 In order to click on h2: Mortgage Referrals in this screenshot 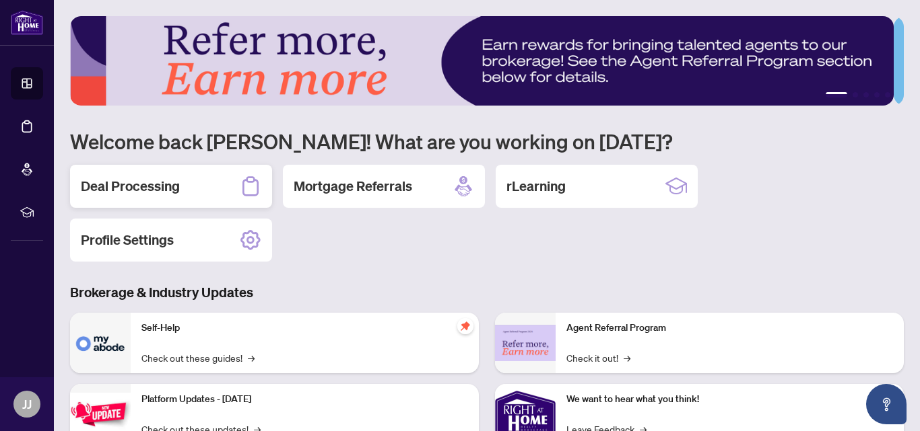, I will do `click(353, 186)`.